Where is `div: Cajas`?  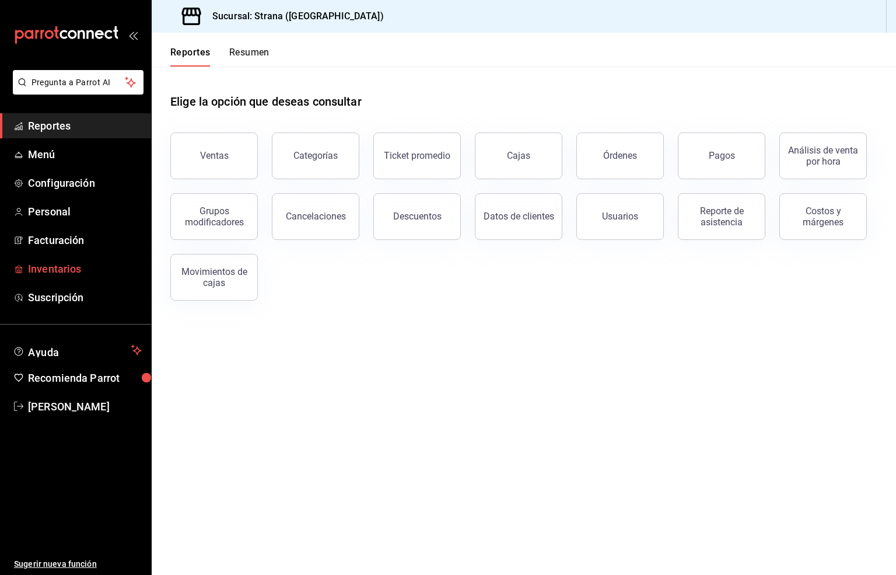 div: Cajas is located at coordinates (519, 155).